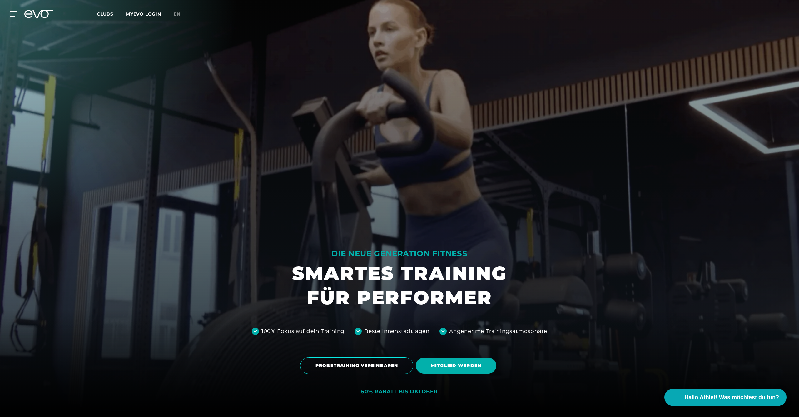  I want to click on div: 100% Fokus auf dein Training, so click(303, 331).